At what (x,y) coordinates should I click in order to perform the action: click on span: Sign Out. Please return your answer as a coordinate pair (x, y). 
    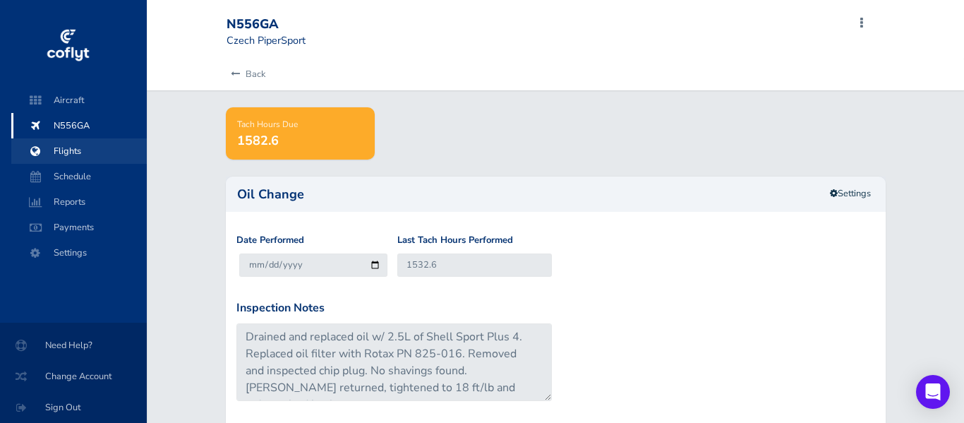
    Looking at the image, I should click on (73, 407).